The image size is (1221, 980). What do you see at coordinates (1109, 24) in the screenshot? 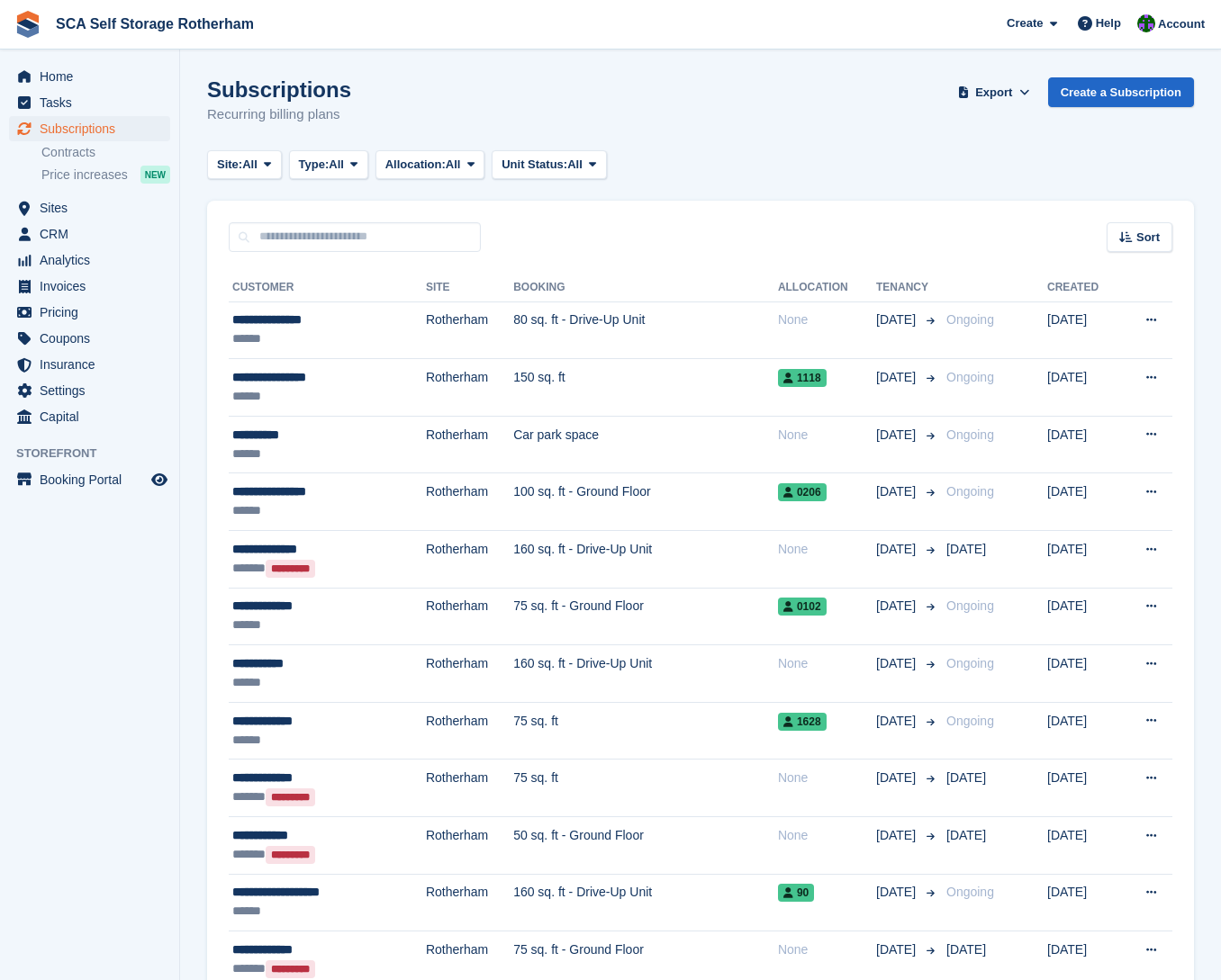
I see `span: Help` at bounding box center [1109, 24].